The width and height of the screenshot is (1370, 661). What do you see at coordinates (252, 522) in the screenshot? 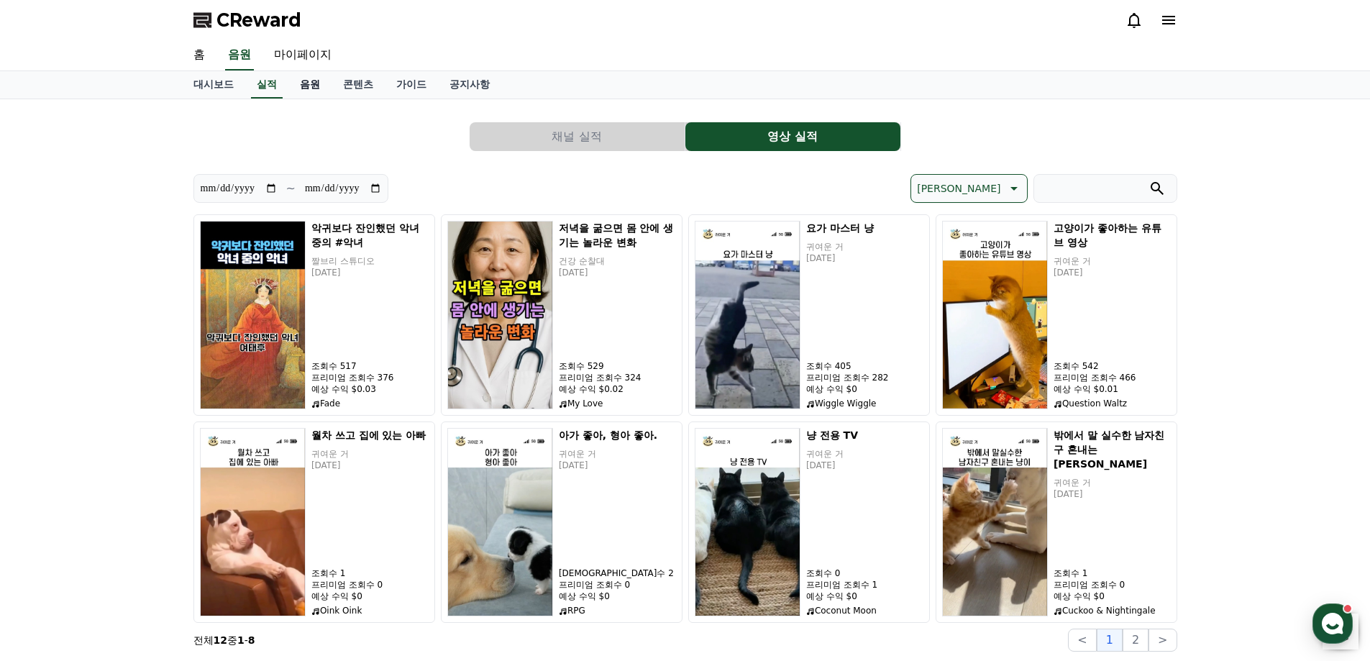
I see `img: 월차 쓰고 집에 있는 아빠` at bounding box center [252, 522].